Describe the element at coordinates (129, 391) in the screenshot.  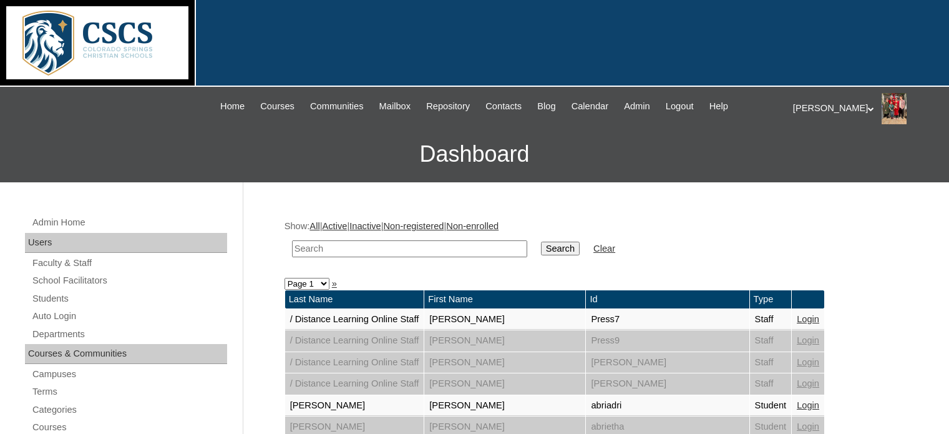
I see `a: Terms` at that location.